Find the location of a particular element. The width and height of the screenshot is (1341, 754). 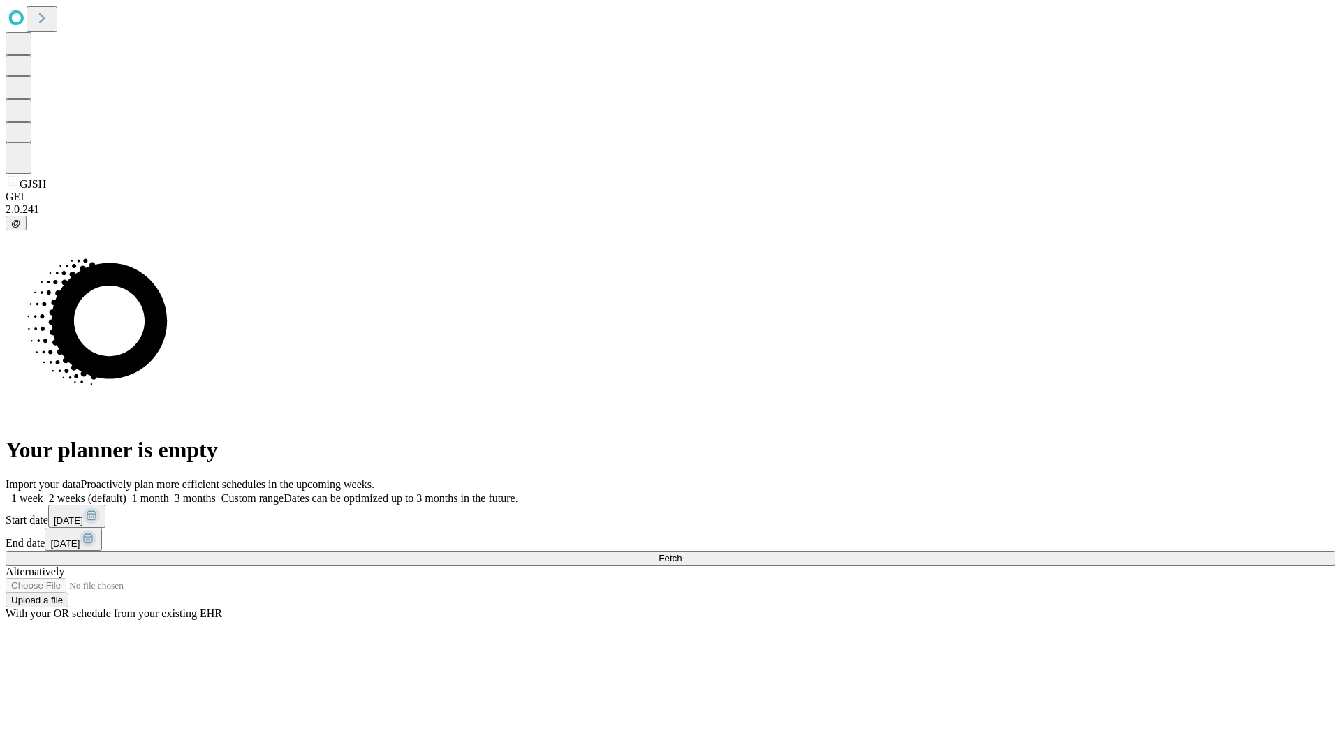

span: Dates can be optimized up to 3 months in the future. is located at coordinates (400, 498).